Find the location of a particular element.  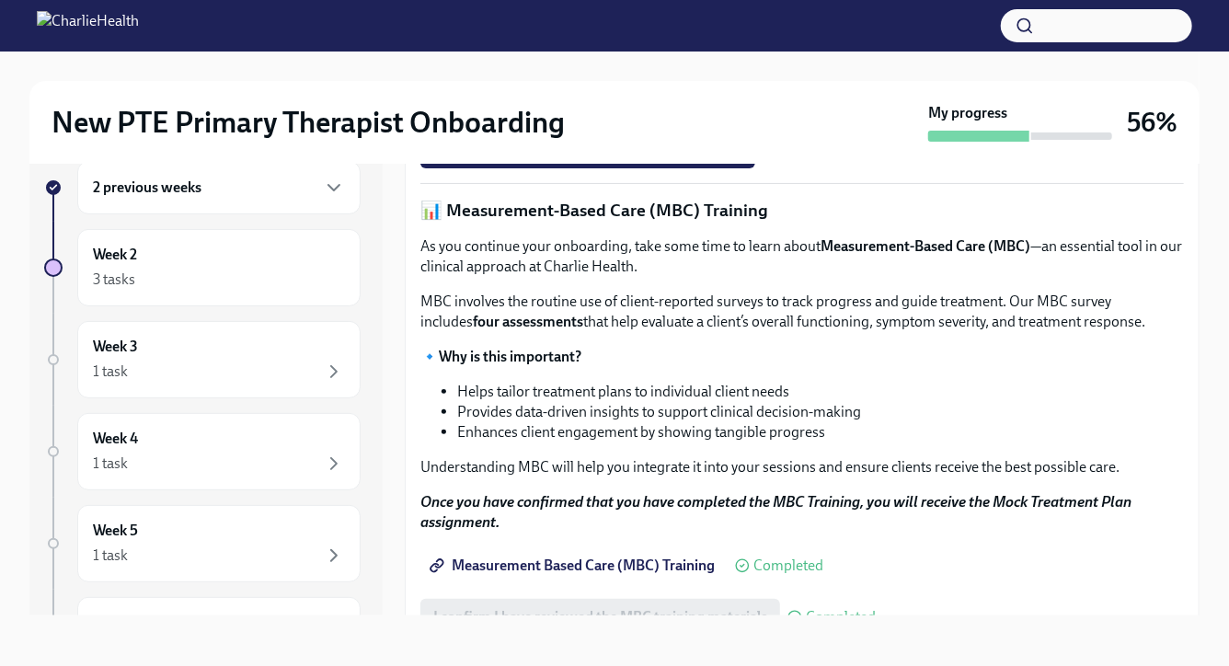

strong: Why is this important? is located at coordinates (510, 356).